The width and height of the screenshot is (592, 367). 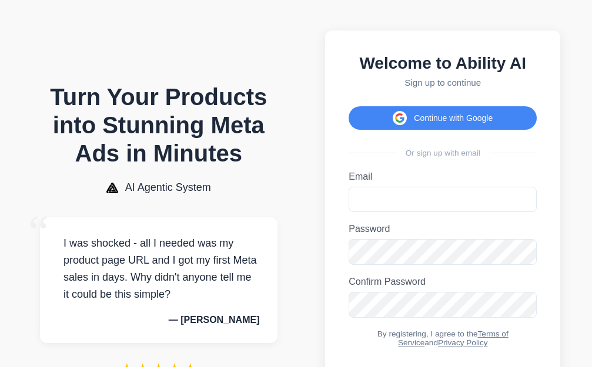 What do you see at coordinates (463, 343) in the screenshot?
I see `a: Privacy Policy` at bounding box center [463, 343].